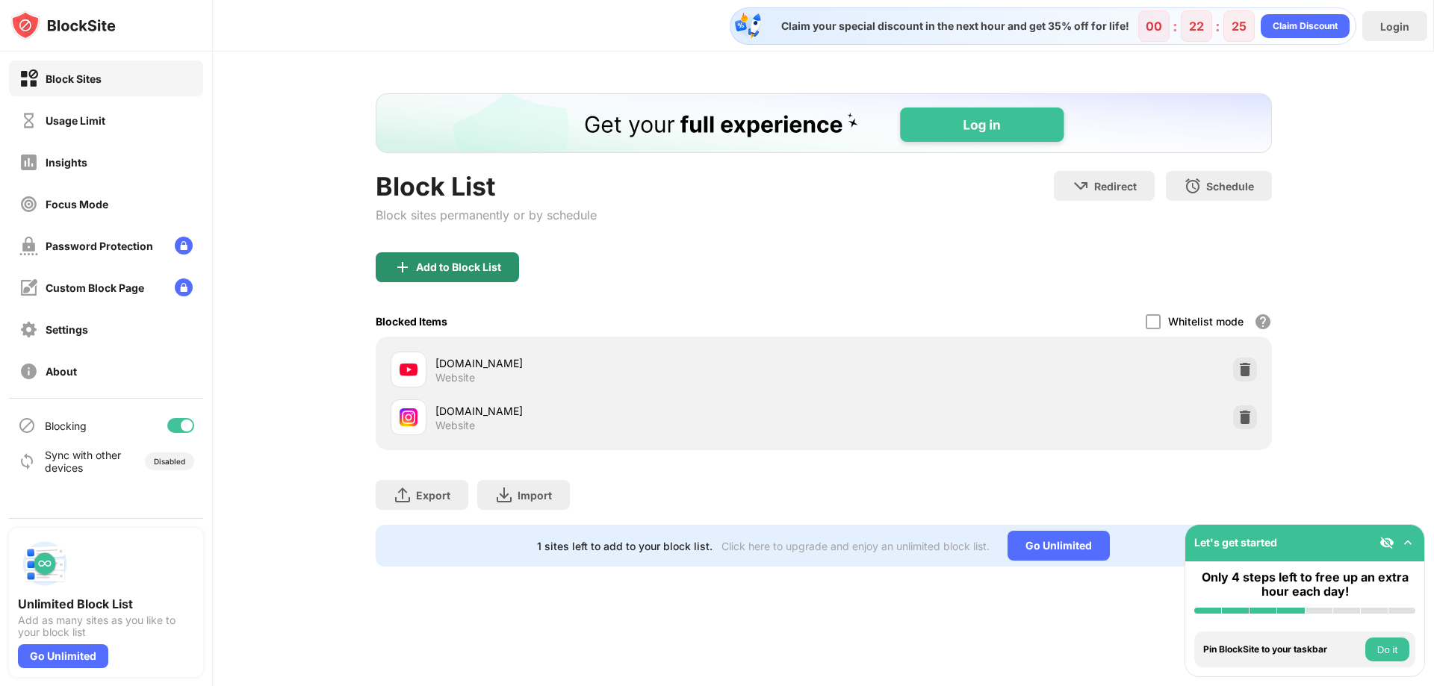 The height and width of the screenshot is (686, 1434). What do you see at coordinates (28, 204) in the screenshot?
I see `img: focus-off.svg` at bounding box center [28, 204].